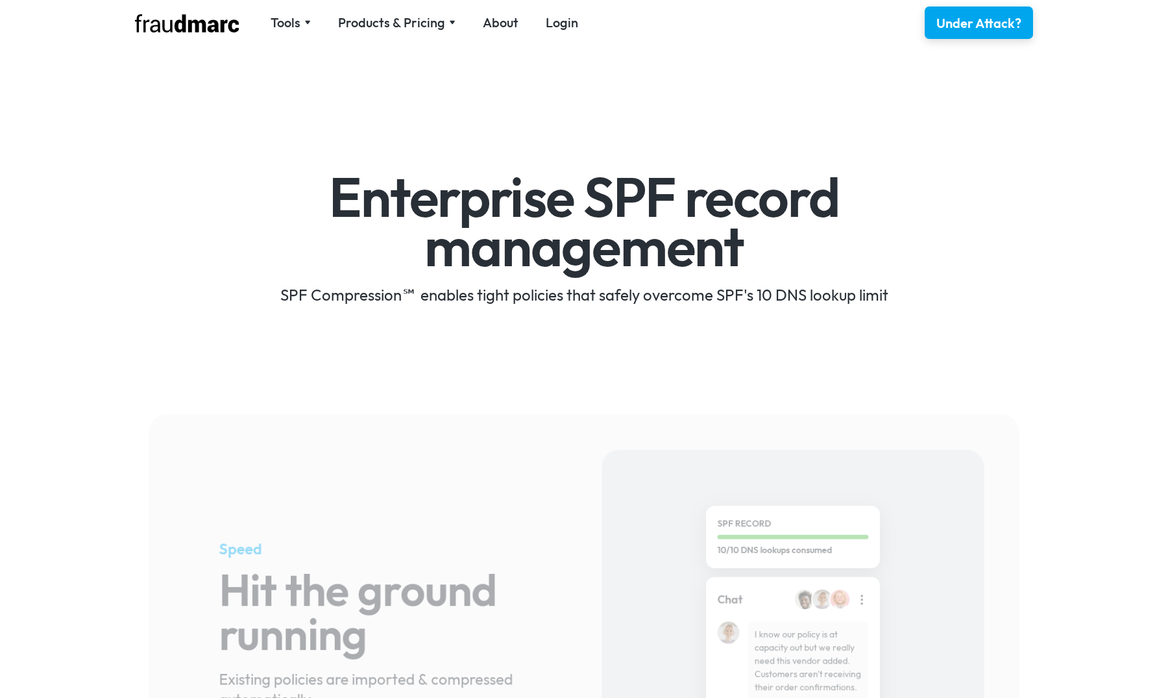 The width and height of the screenshot is (1168, 698). Describe the element at coordinates (730, 599) in the screenshot. I see `div: Chat` at that location.